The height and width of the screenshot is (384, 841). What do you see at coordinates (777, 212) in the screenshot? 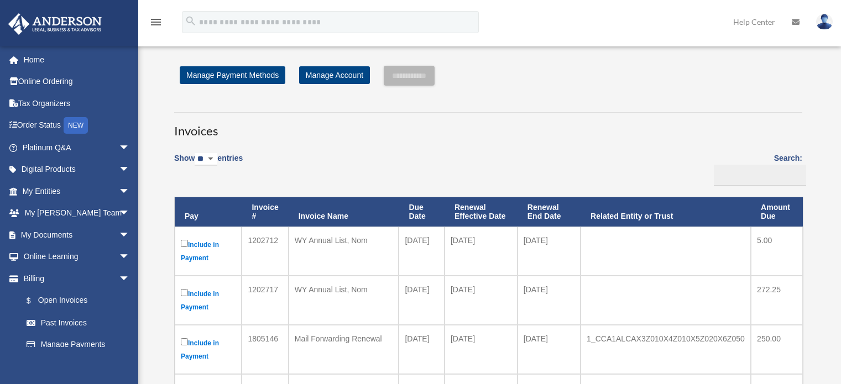
I see `th: Amount Due: activate to sort column ascending` at bounding box center [777, 212].